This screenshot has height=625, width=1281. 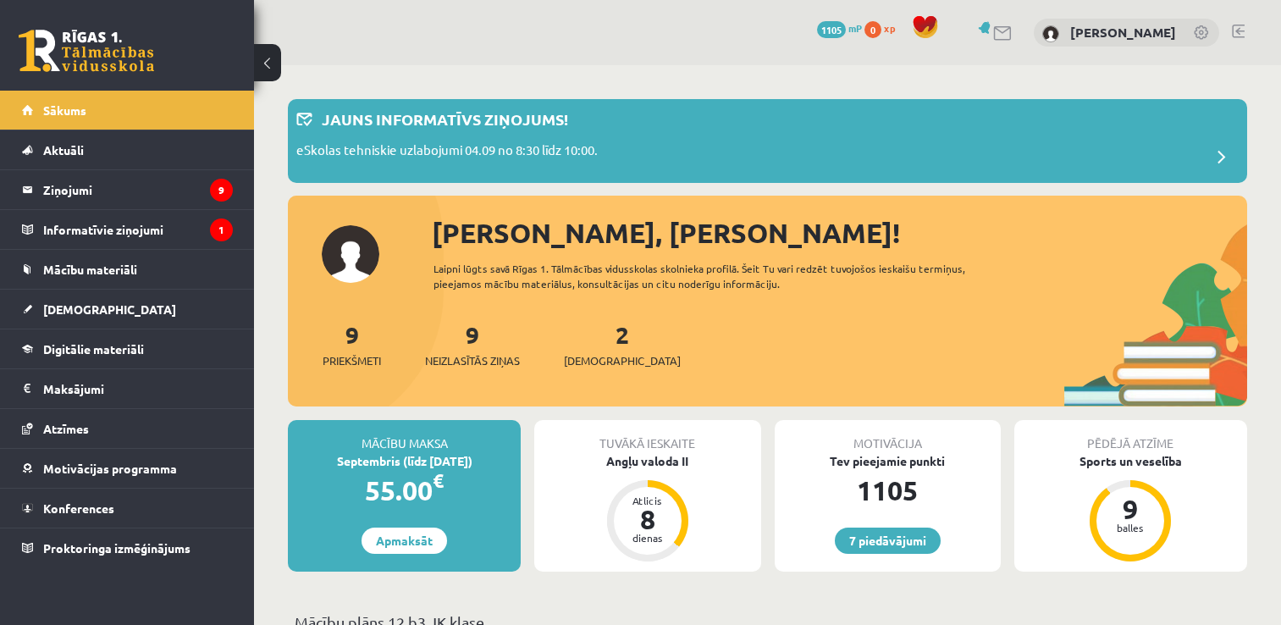 I want to click on a: Jauns informatīvs ziņojums! eSkolas tehniskie uzlabojumi 04.09 no 8:30 līdz 10:00., so click(x=767, y=140).